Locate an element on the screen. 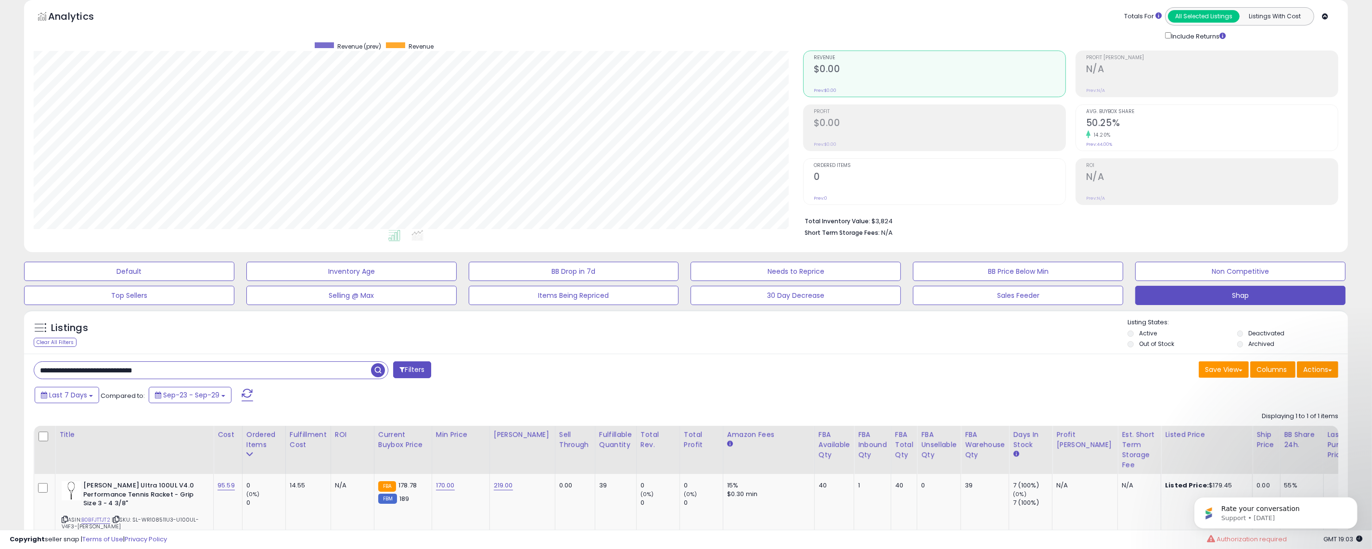 Image resolution: width=1372 pixels, height=549 pixels. div: Total Profit is located at coordinates (701, 440).